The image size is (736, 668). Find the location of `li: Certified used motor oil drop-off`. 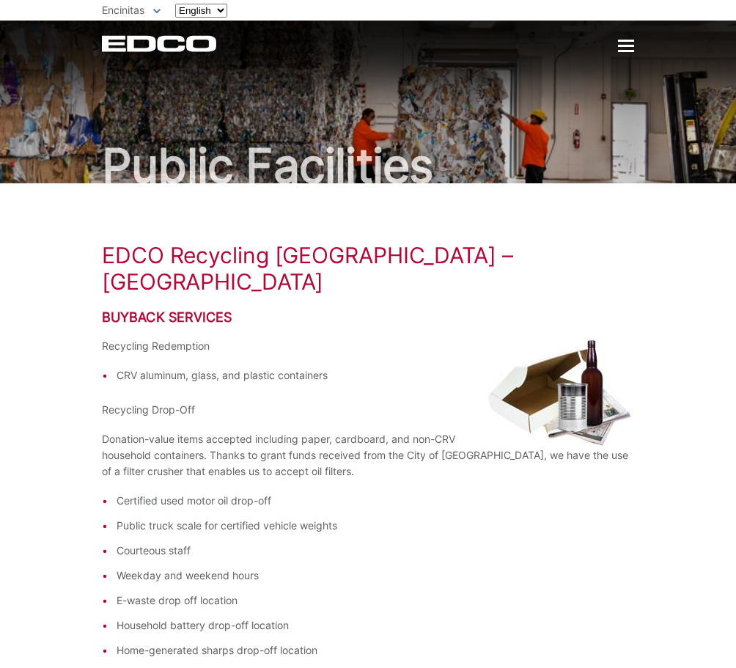

li: Certified used motor oil drop-off is located at coordinates (376, 501).